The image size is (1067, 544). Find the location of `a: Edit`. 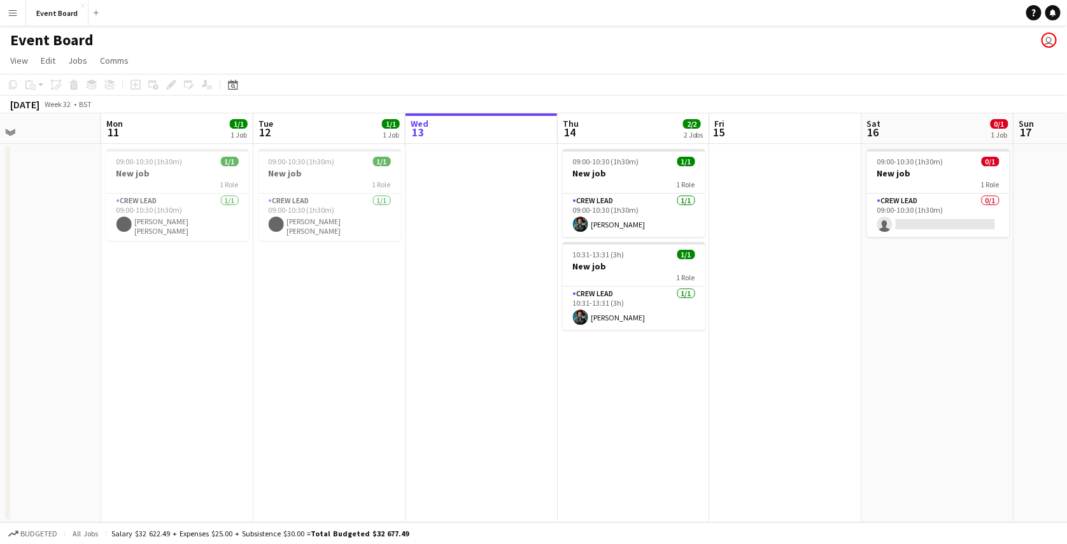

a: Edit is located at coordinates (48, 61).